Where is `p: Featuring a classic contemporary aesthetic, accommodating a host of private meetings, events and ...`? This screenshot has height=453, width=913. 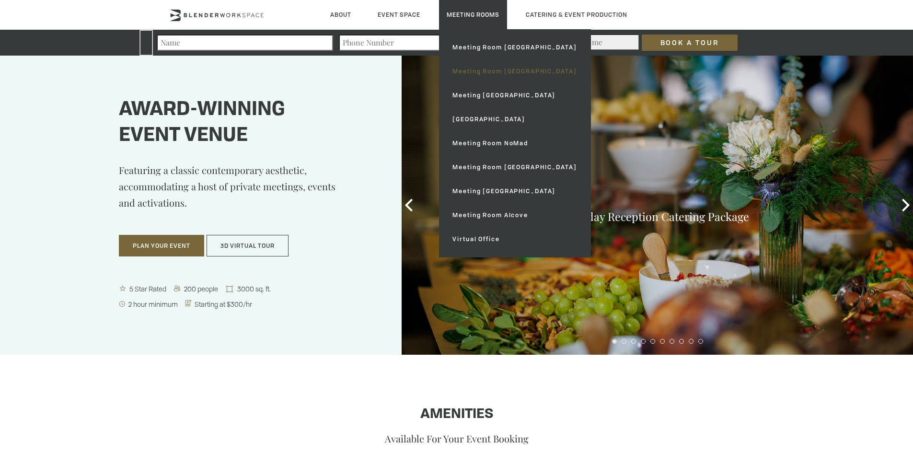
p: Featuring a classic contemporary aesthetic, accommodating a host of private meetings, events and ... is located at coordinates (236, 194).